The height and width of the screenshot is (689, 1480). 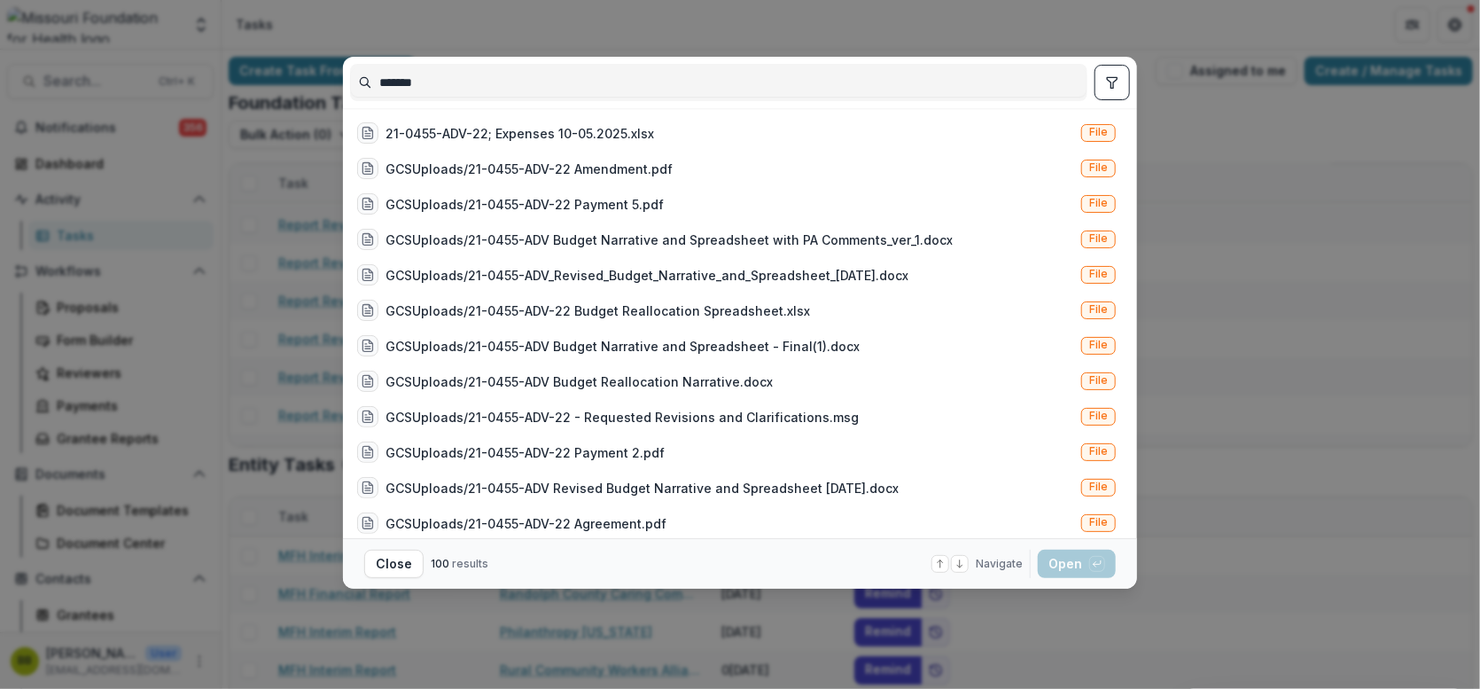 I want to click on span: Navigate, so click(x=999, y=564).